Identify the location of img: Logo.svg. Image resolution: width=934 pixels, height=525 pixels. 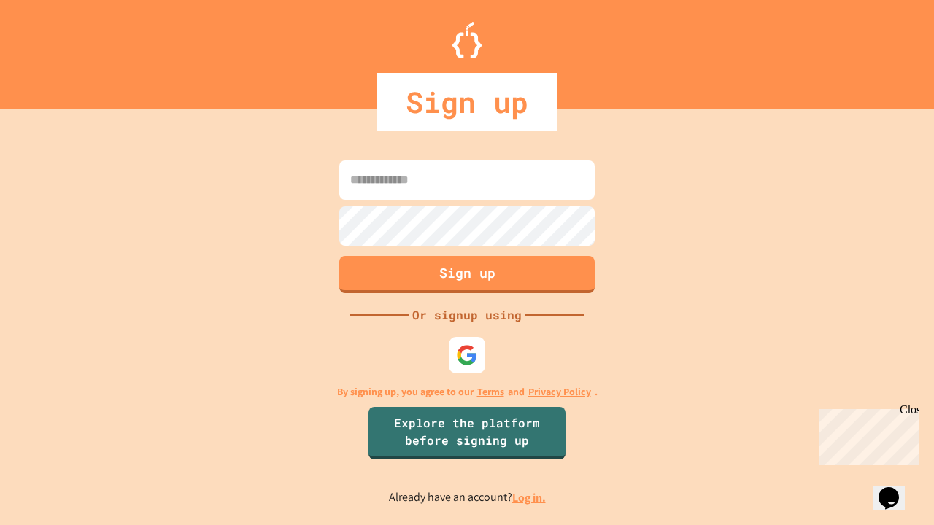
(467, 40).